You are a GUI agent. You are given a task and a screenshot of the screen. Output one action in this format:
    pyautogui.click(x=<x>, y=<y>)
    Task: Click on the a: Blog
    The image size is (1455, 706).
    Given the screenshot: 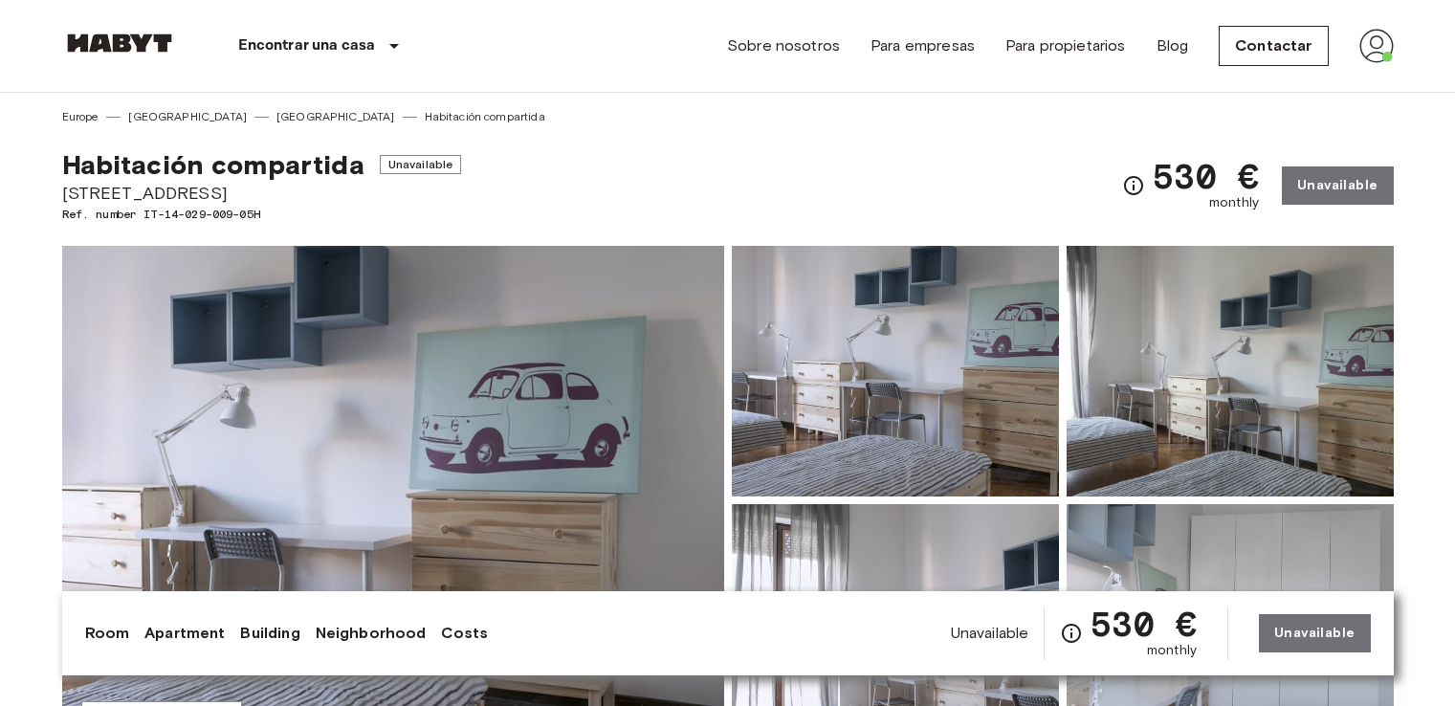 What is the action you would take?
    pyautogui.click(x=1173, y=46)
    